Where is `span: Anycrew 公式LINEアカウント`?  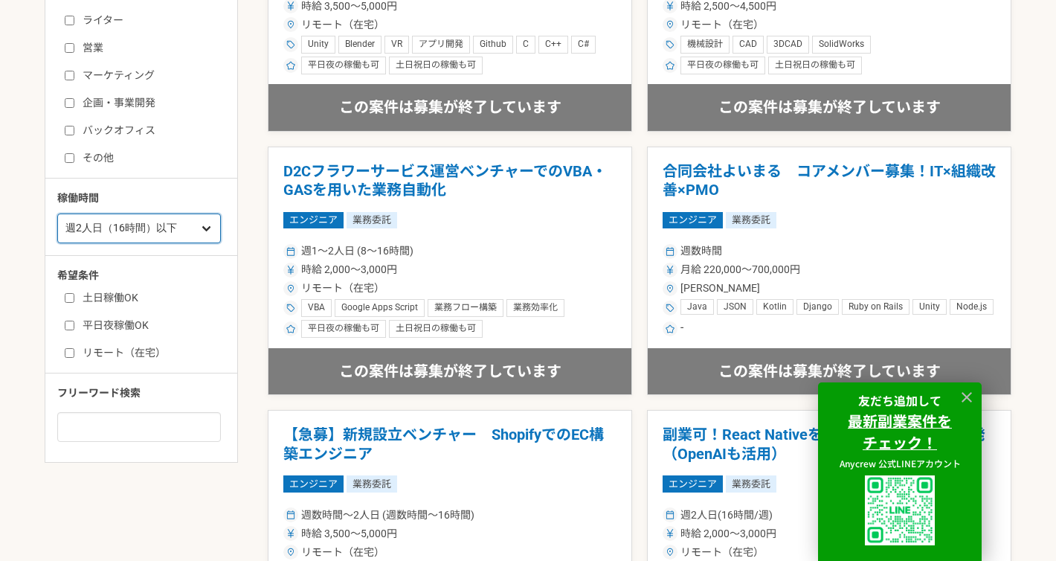 span: Anycrew 公式LINEアカウント is located at coordinates (900, 463).